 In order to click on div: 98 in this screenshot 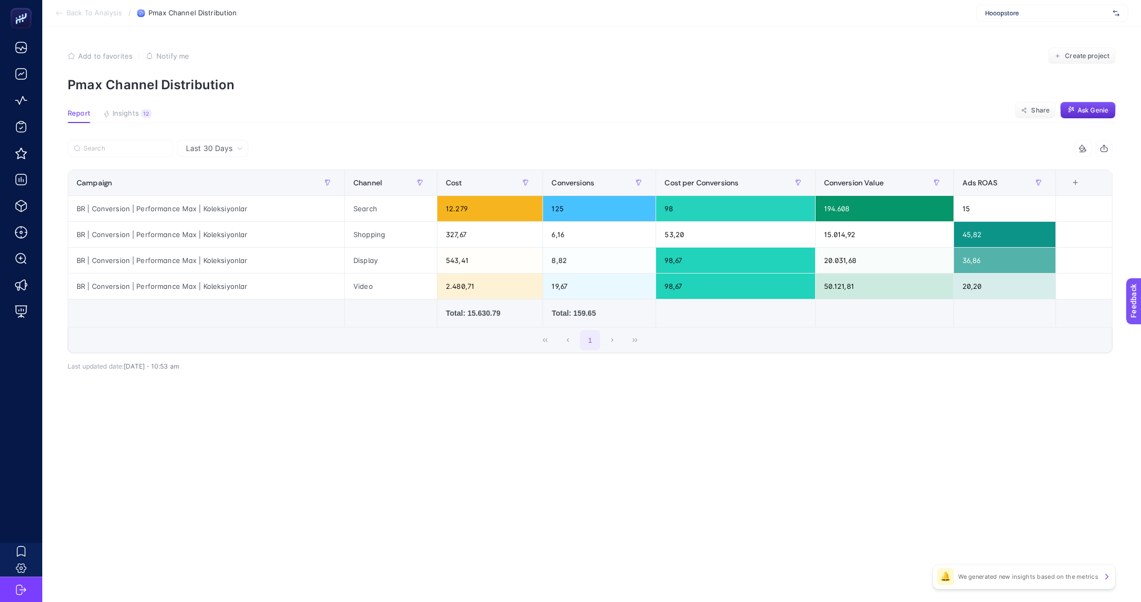, I will do `click(735, 209)`.